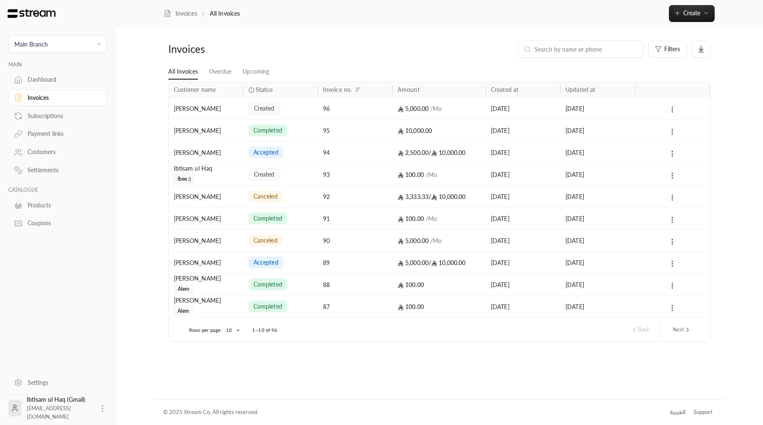 This screenshot has height=425, width=763. I want to click on div: Settlements, so click(62, 170).